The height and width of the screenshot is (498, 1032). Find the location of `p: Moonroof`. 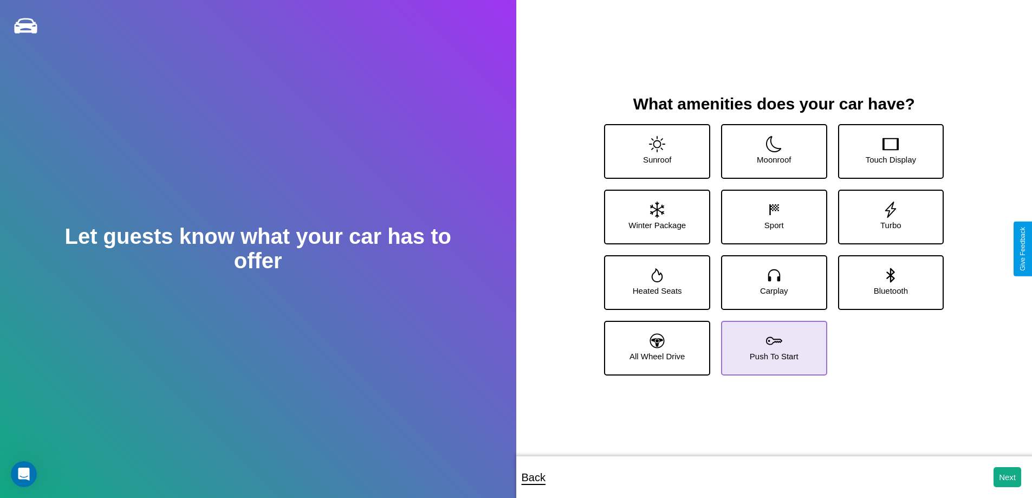

p: Moonroof is located at coordinates (773, 159).